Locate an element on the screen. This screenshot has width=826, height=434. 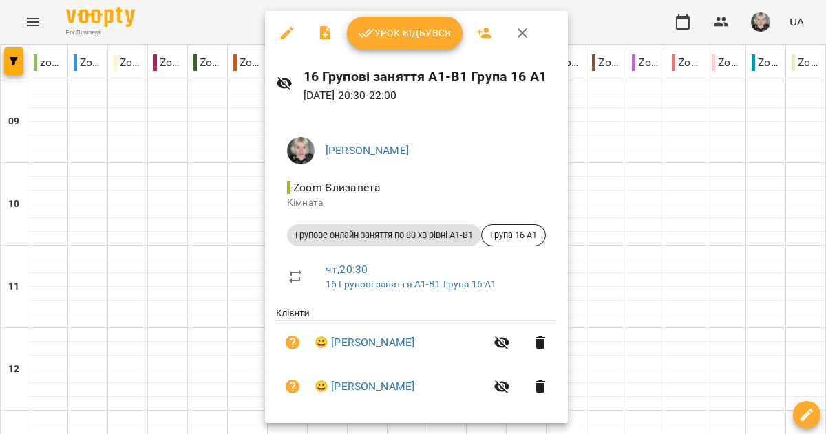
p: Кімната is located at coordinates (416, 203).